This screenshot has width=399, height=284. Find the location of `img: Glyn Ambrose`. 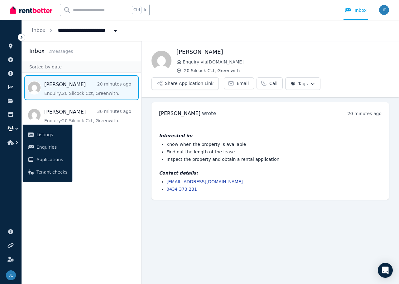

img: Glyn Ambrose is located at coordinates (161, 61).